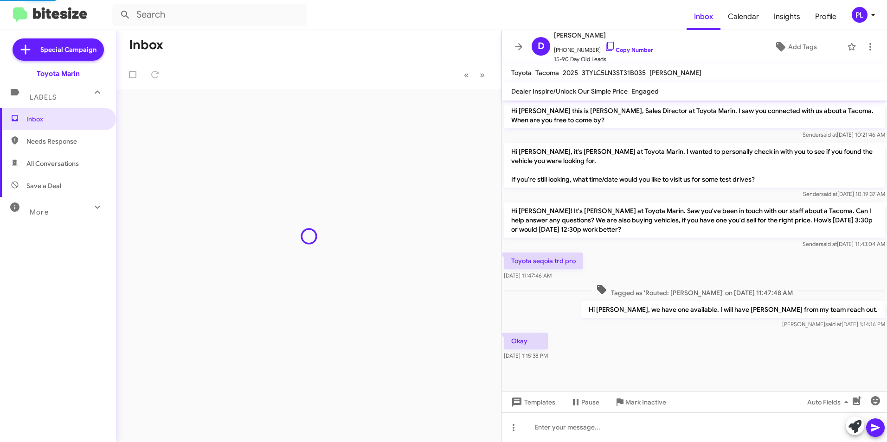 Image resolution: width=887 pixels, height=442 pixels. Describe the element at coordinates (66, 141) in the screenshot. I see `span: Needs Response` at that location.